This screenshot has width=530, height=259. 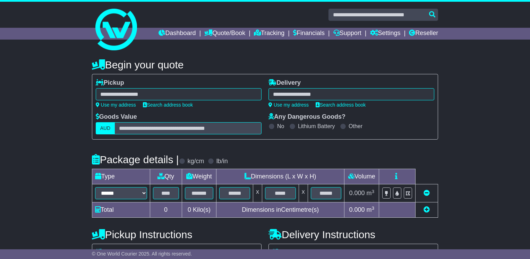 I want to click on a: Dashboard, so click(x=177, y=34).